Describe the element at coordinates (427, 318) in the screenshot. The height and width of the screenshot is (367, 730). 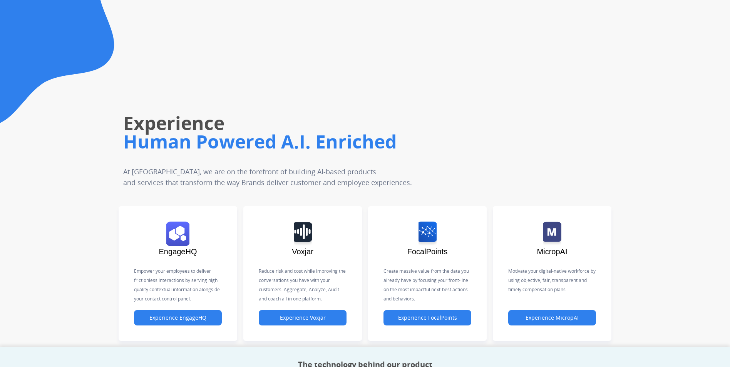
I see `button: Experience FocalPoints` at that location.